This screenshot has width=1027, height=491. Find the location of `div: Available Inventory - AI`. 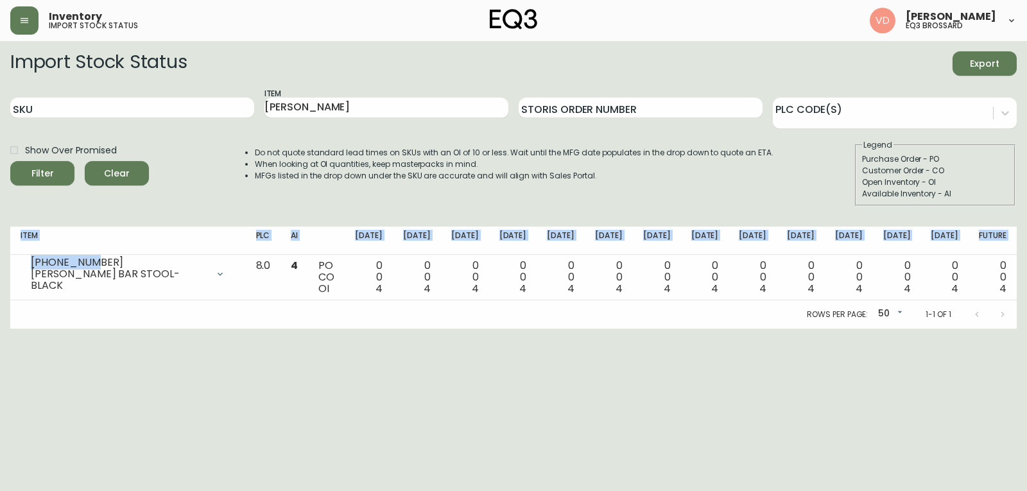

div: Available Inventory - AI is located at coordinates (935, 194).